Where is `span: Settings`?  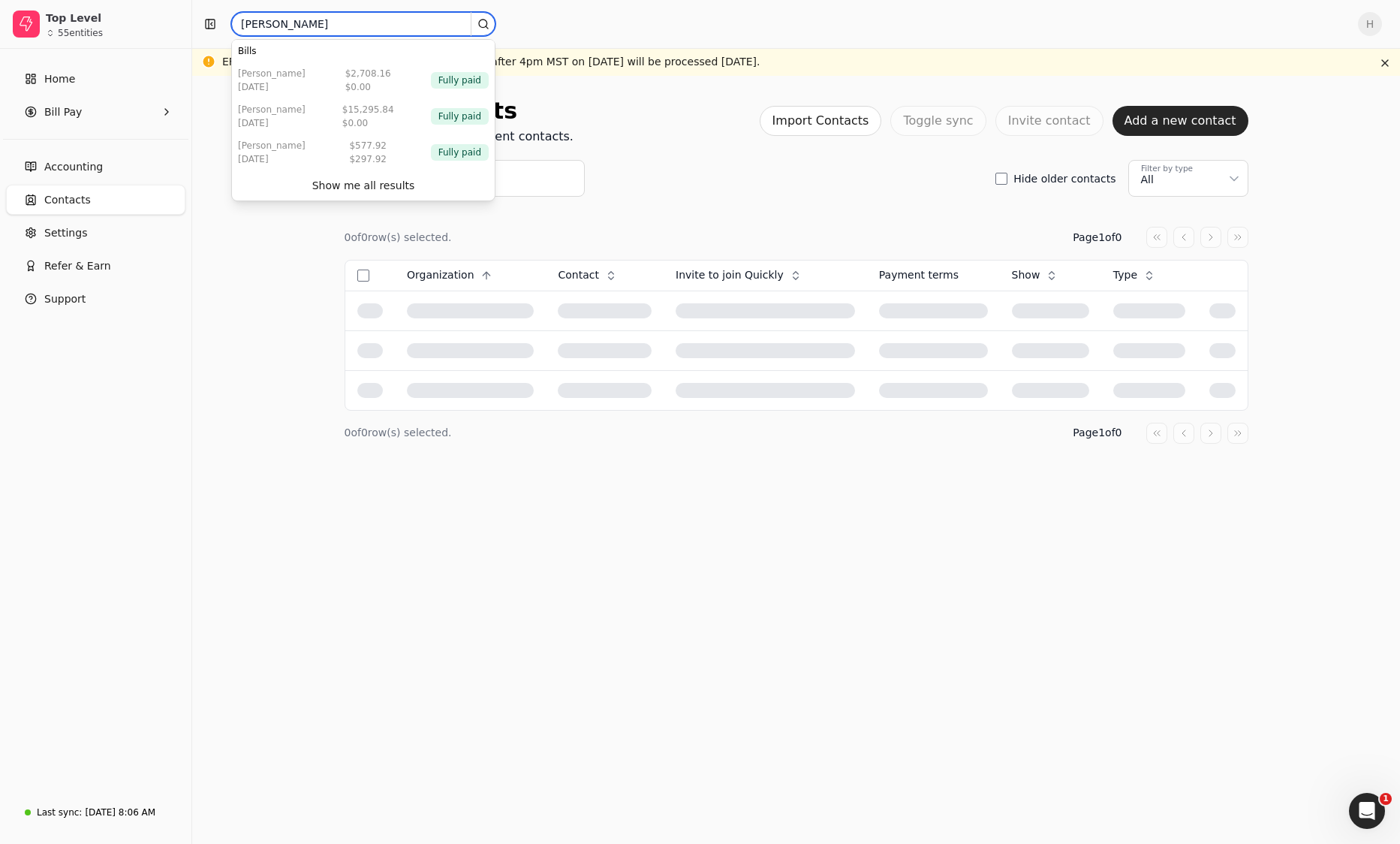
span: Settings is located at coordinates (65, 233).